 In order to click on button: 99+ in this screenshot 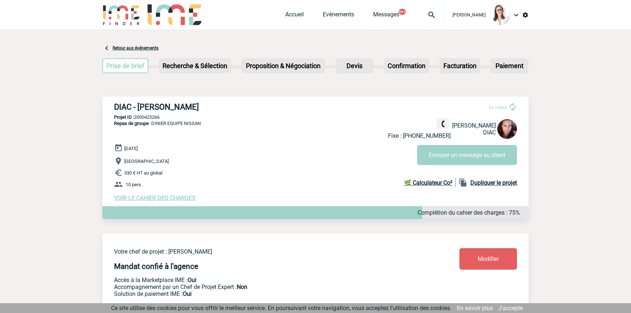, I will do `click(402, 12)`.